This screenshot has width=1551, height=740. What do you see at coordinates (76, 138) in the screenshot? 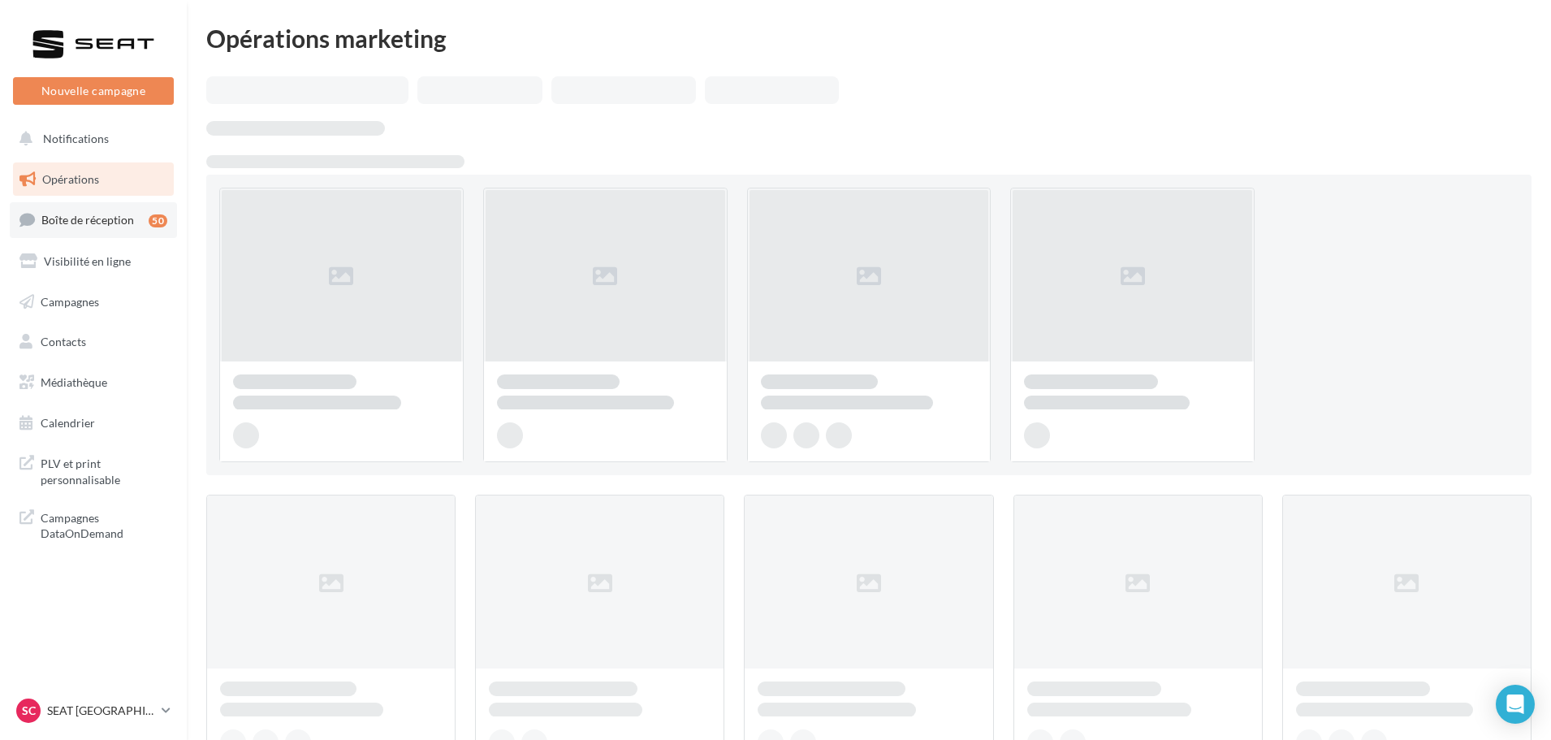
I see `span: Notifications` at bounding box center [76, 138].